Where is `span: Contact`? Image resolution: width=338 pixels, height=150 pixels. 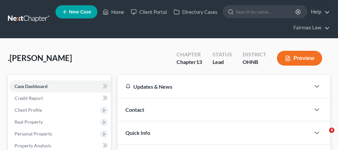 span: Contact is located at coordinates (135, 110).